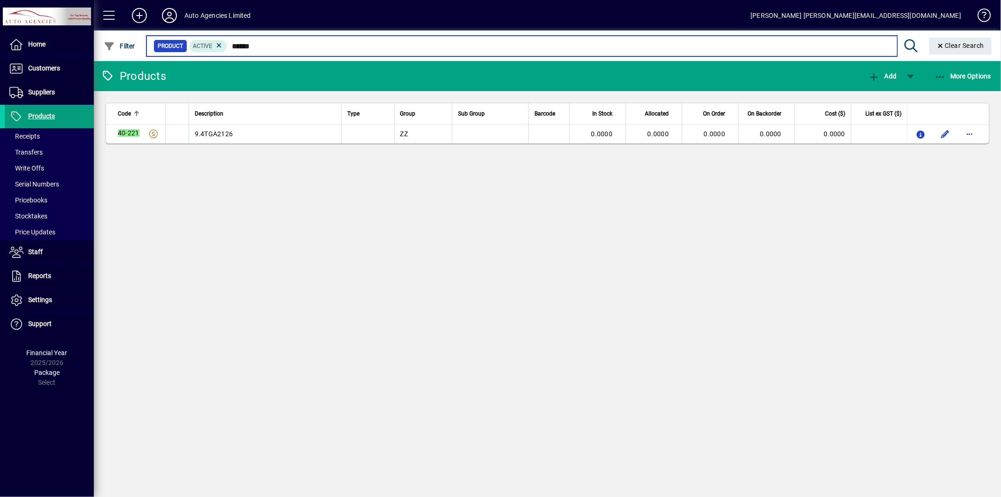 The height and width of the screenshot is (497, 1001). What do you see at coordinates (28, 200) in the screenshot?
I see `span: Pricebooks` at bounding box center [28, 200].